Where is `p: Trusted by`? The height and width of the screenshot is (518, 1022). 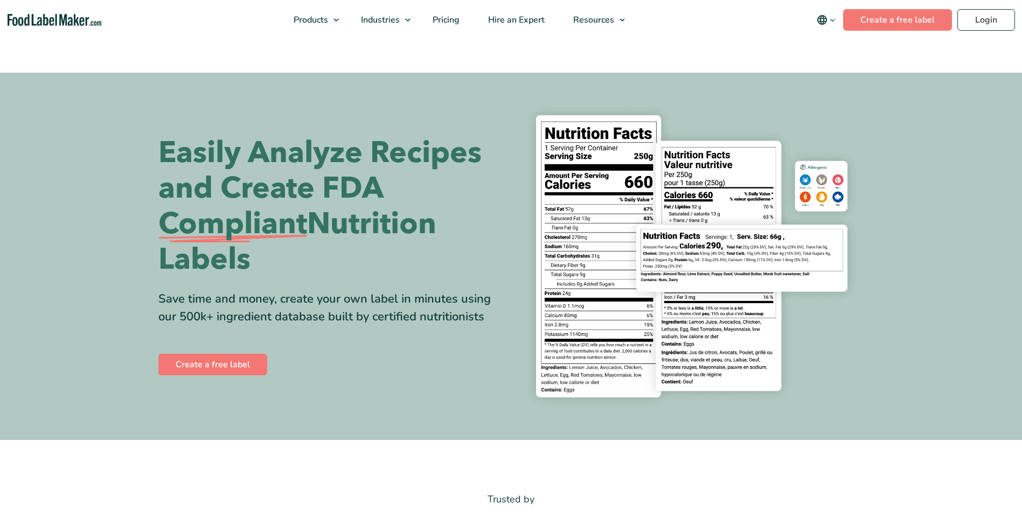
p: Trusted by is located at coordinates (511, 499).